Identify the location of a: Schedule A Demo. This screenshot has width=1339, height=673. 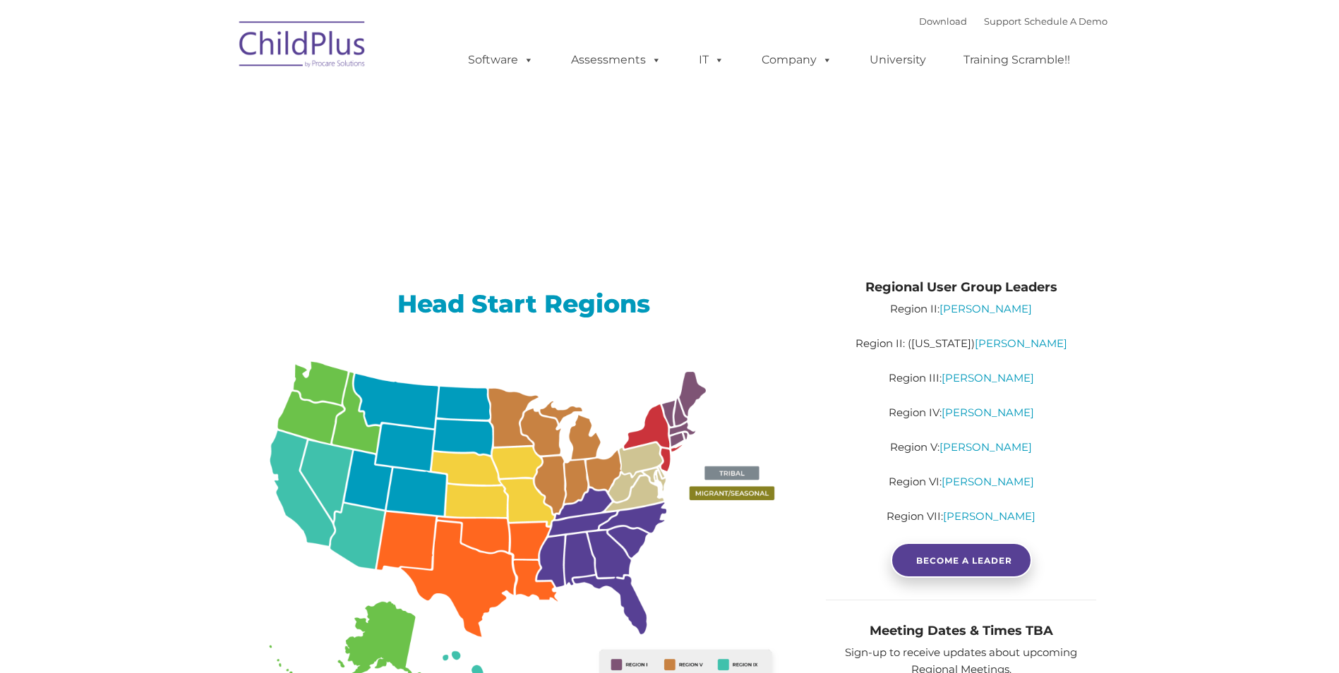
(1066, 21).